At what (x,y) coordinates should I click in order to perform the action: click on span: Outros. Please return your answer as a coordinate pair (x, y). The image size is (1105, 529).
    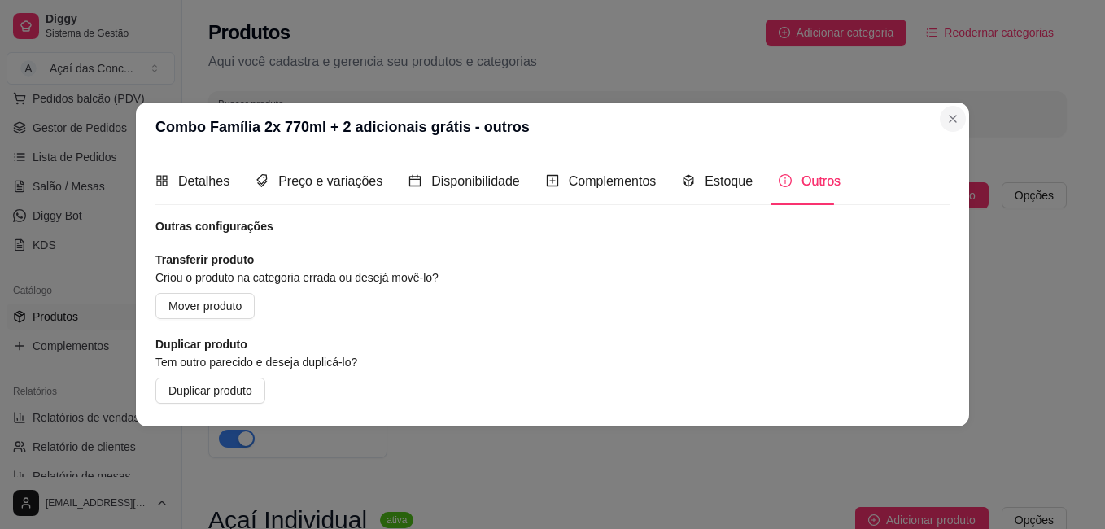
    Looking at the image, I should click on (821, 181).